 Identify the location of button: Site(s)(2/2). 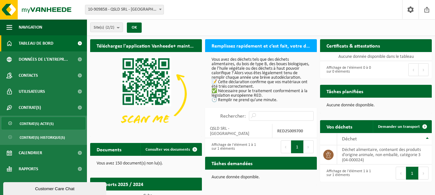
(107, 27).